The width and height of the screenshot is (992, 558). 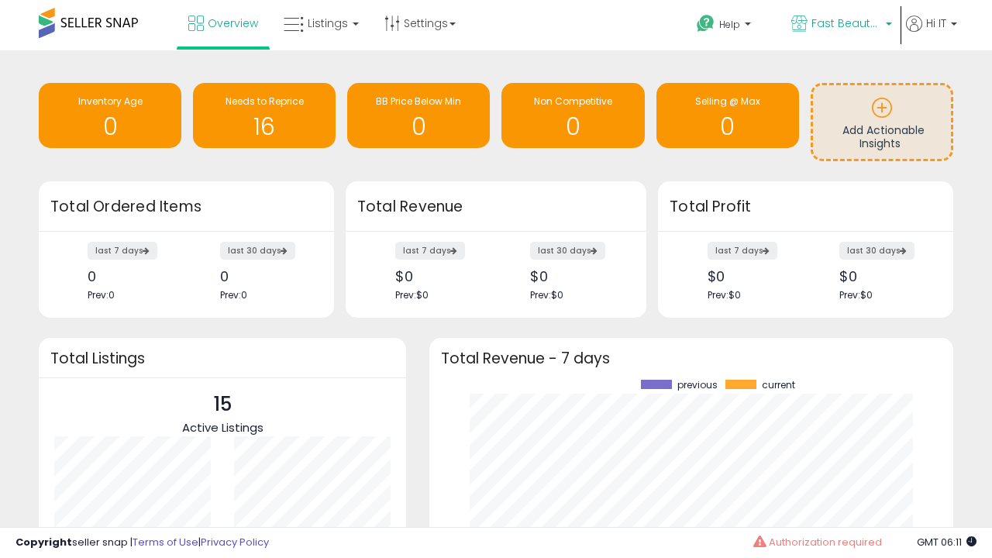 I want to click on span: Add Actionable Insights, so click(x=884, y=137).